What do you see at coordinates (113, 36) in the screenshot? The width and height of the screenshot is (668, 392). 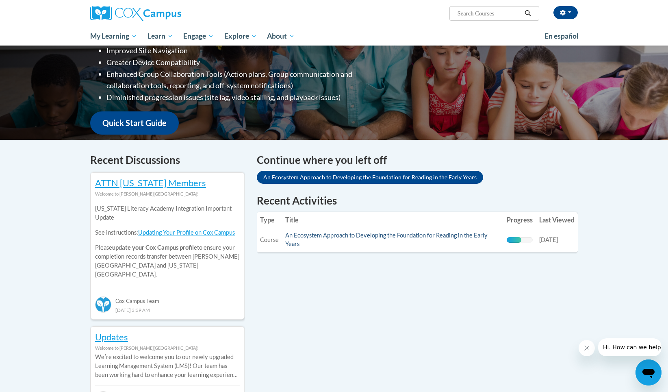 I see `span: My Learning` at bounding box center [113, 36].